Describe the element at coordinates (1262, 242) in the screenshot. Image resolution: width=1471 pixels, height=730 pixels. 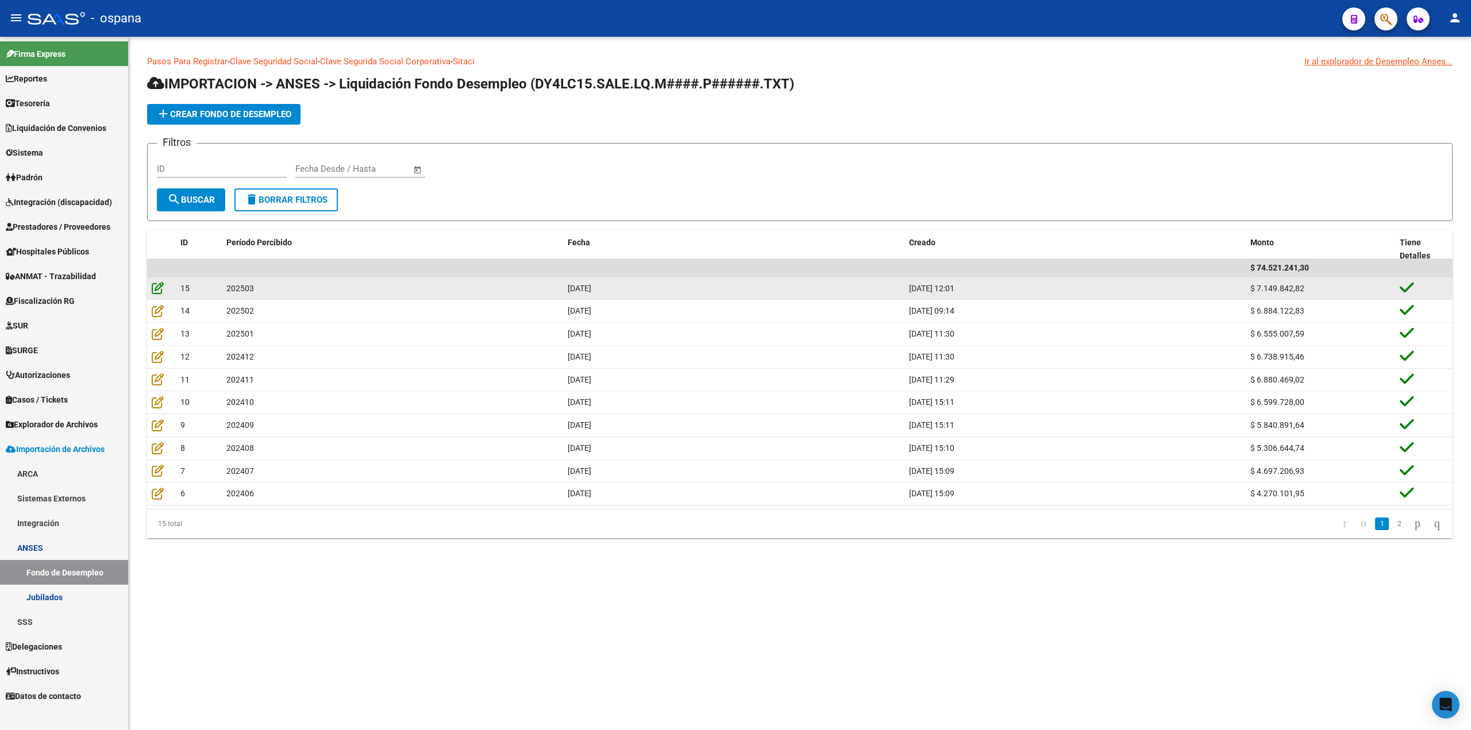
I see `span: Monto` at that location.